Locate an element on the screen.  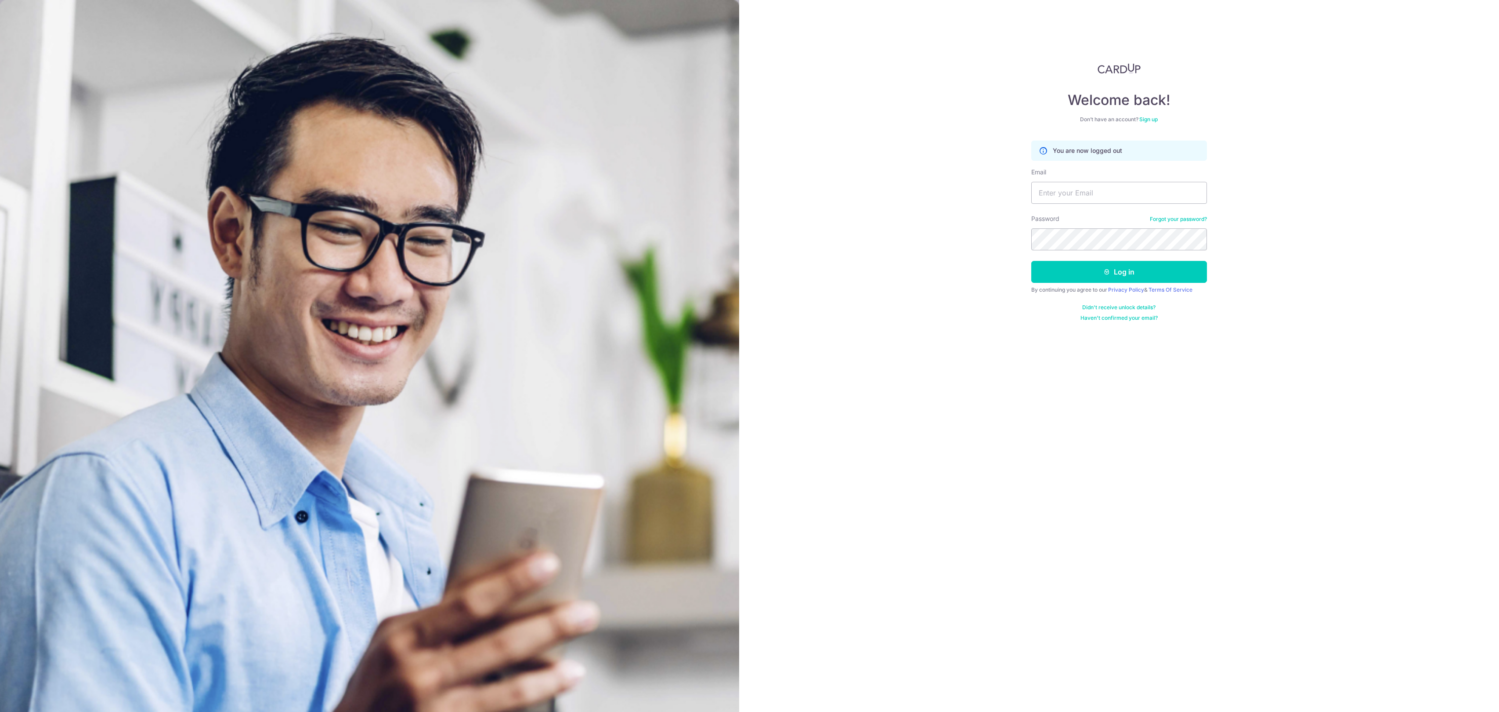
button: Log in is located at coordinates (1119, 272).